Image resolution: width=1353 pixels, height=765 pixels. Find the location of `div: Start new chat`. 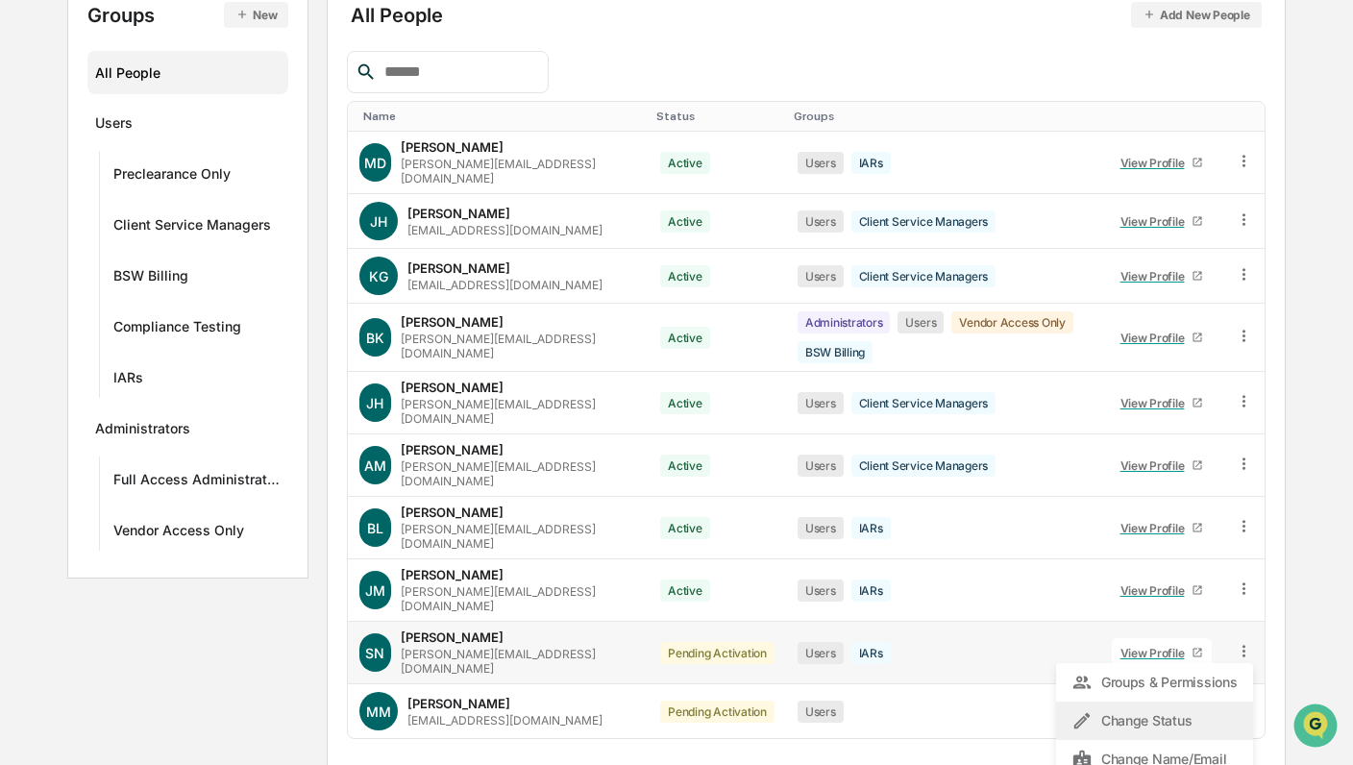

div: Start new chat is located at coordinates (190, 157).